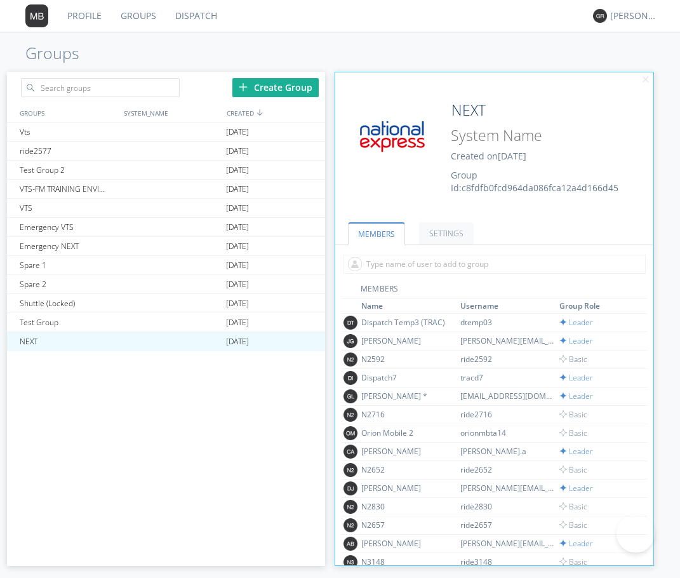  What do you see at coordinates (67, 189) in the screenshot?
I see `div: VTS-FM TRAINING ENVIRONMENT` at bounding box center [67, 189].